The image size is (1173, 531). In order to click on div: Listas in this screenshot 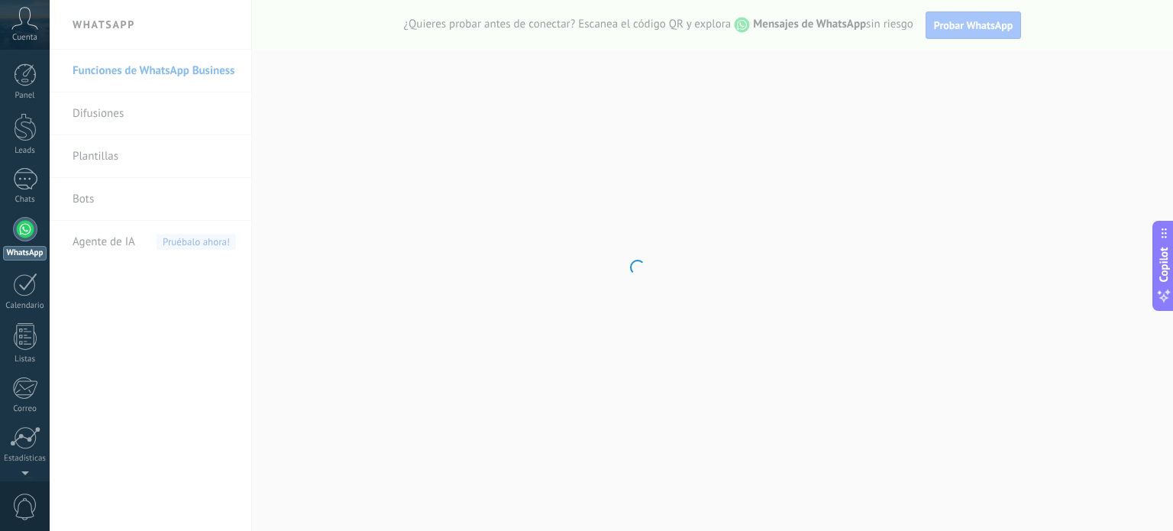, I will do `click(25, 359)`.